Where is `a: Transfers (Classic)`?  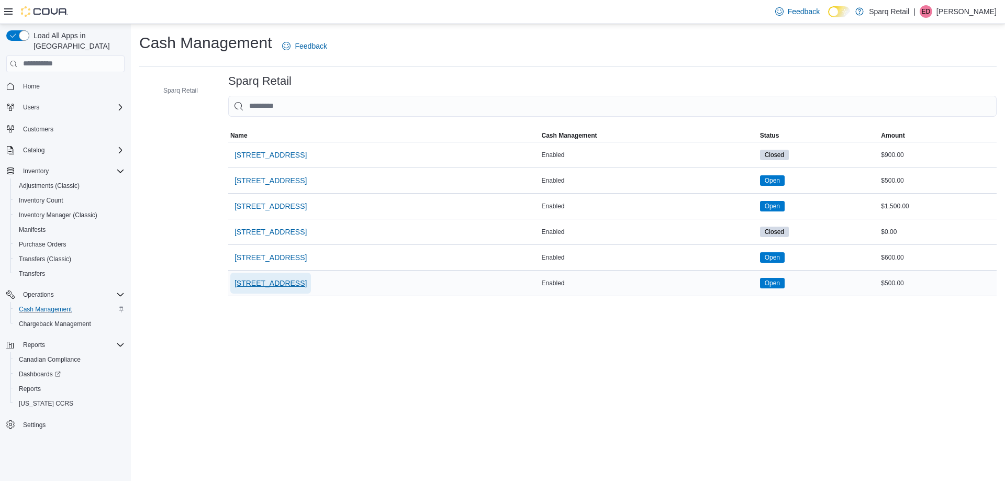 a: Transfers (Classic) is located at coordinates (45, 259).